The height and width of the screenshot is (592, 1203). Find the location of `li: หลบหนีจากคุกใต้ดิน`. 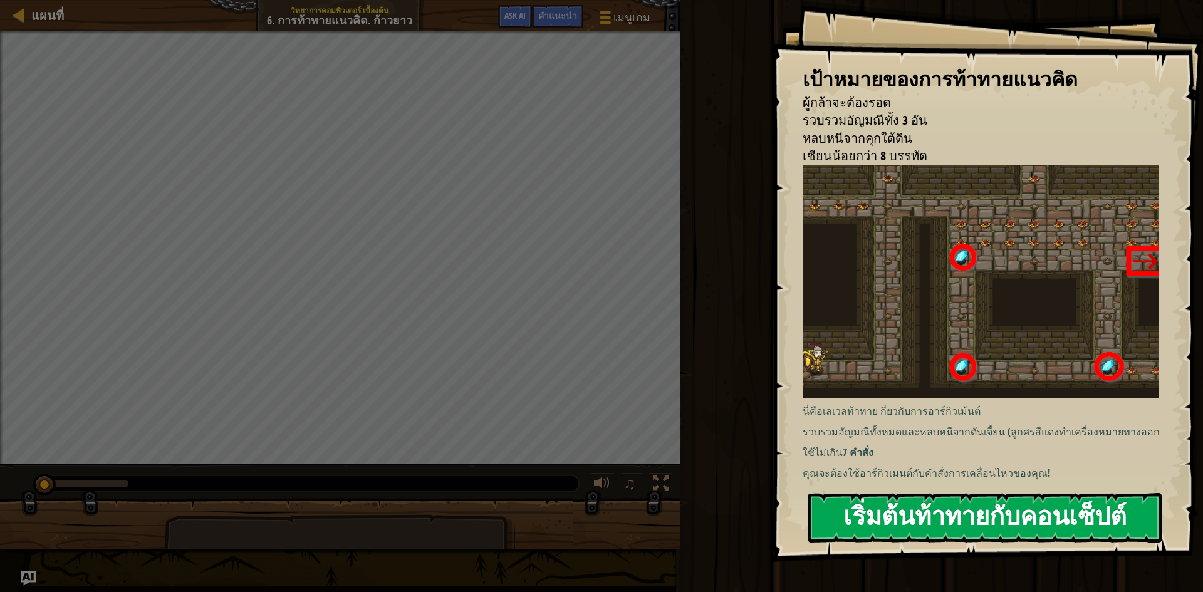

li: หลบหนีจากคุกใต้ดิน is located at coordinates (972, 139).